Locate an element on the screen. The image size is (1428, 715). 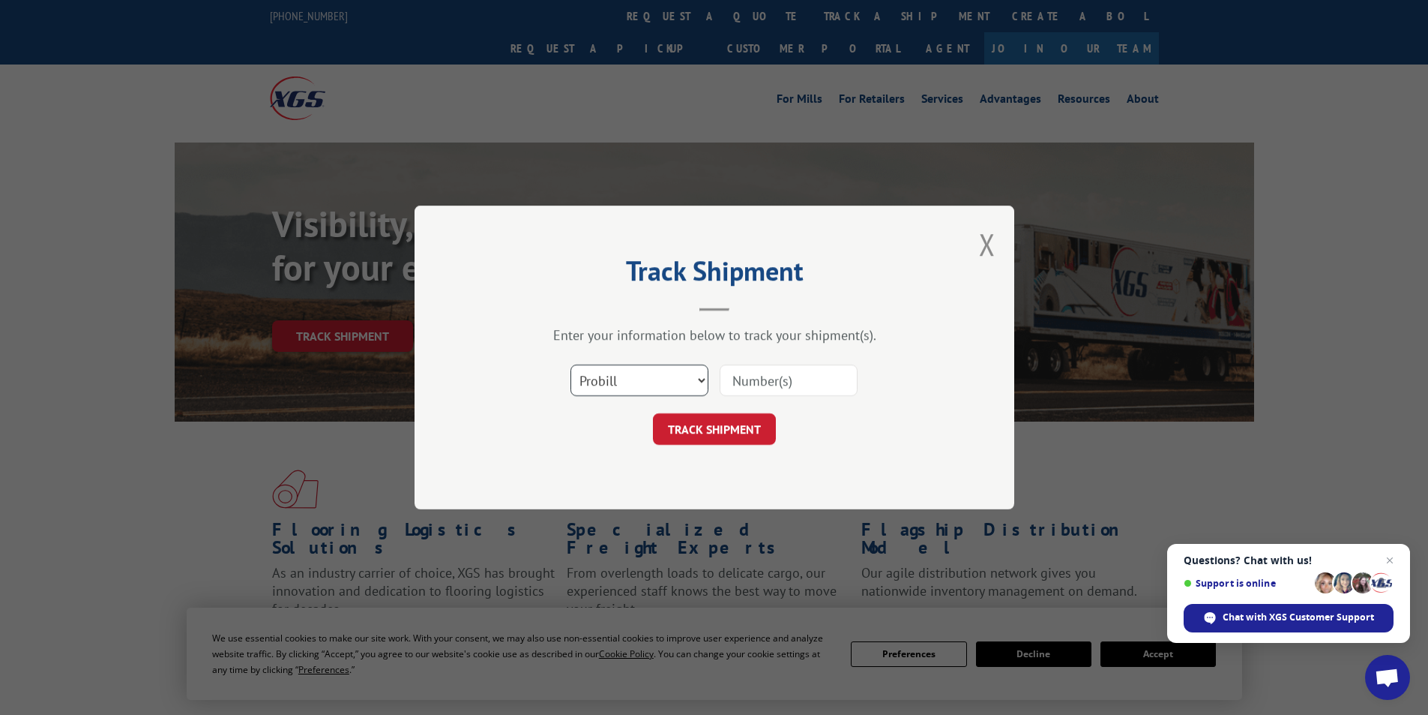
span: Support is online is located at coordinates (1247, 583).